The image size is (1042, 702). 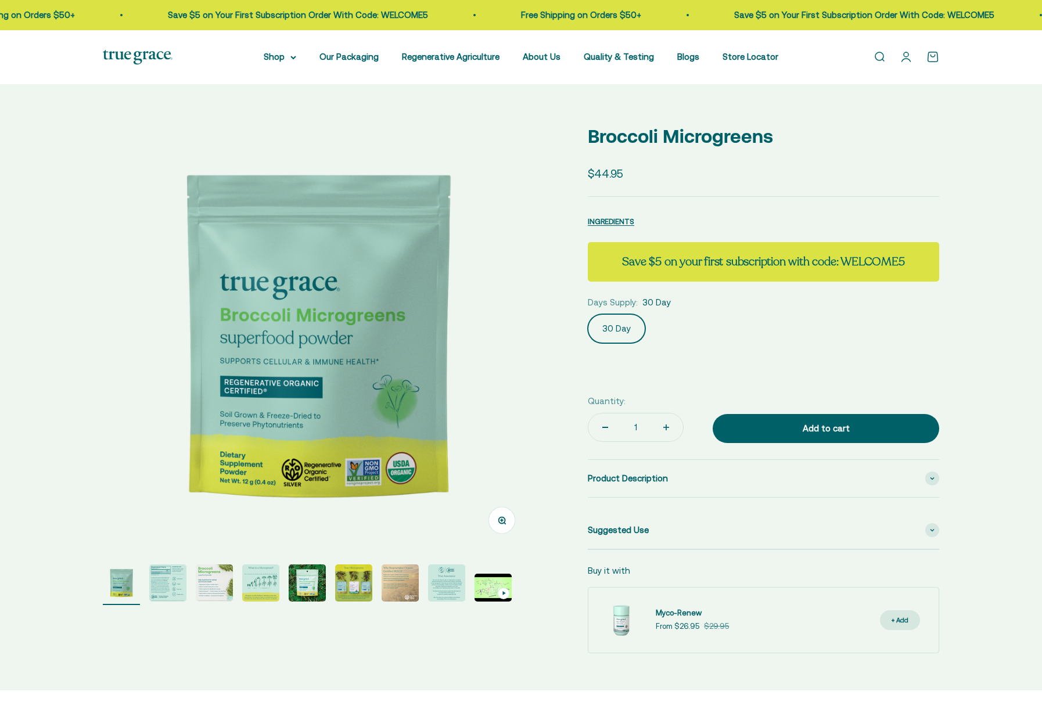 What do you see at coordinates (354, 583) in the screenshot?
I see `img: Our microgreens are grown in American soul and freeze-dried in small batches to capture the most ...` at bounding box center [354, 583].